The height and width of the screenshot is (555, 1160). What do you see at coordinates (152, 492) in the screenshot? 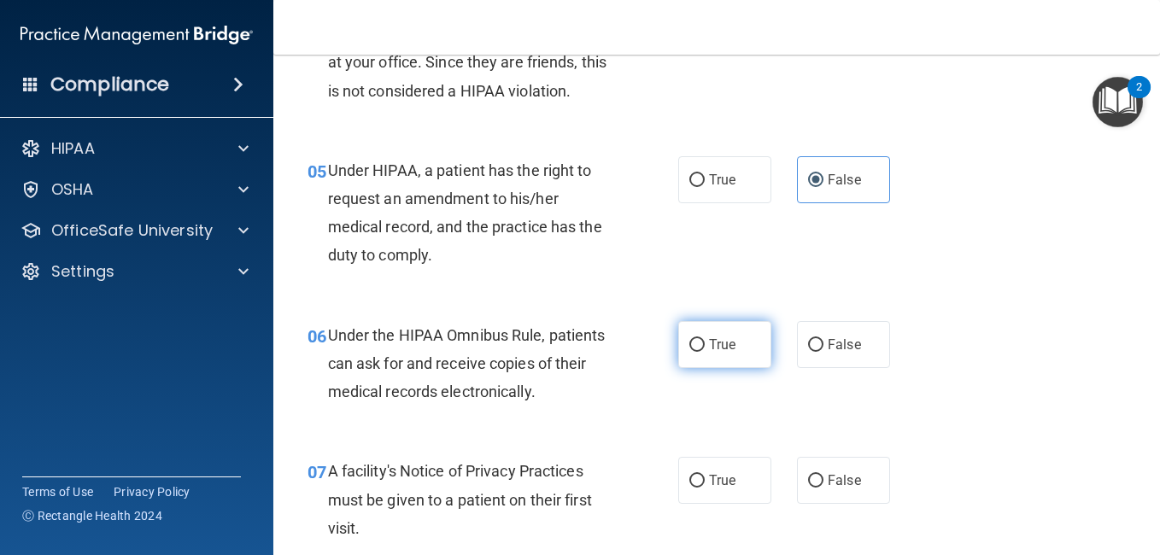
I see `a: Privacy Policy` at bounding box center [152, 492].